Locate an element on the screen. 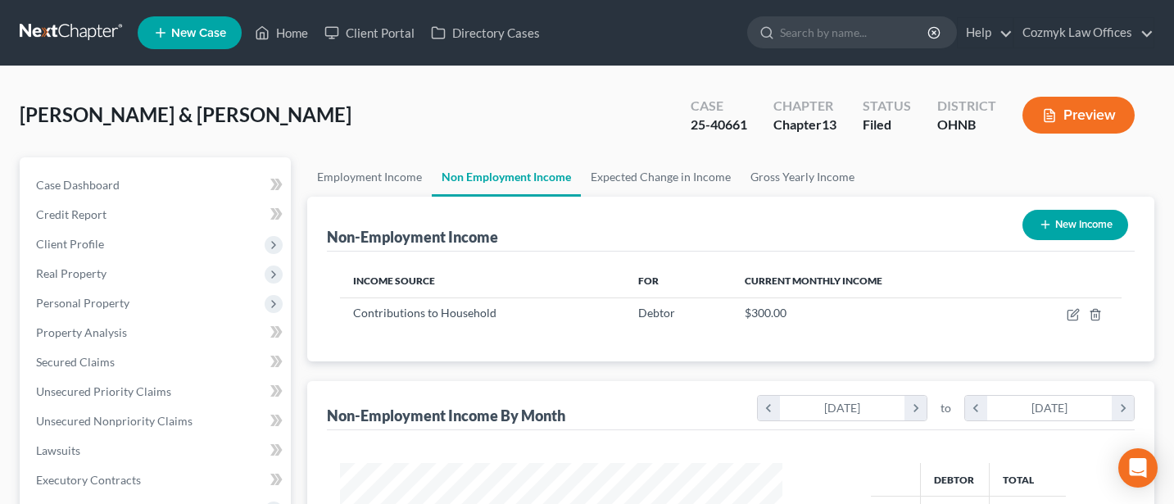 The image size is (1174, 504). div: Case is located at coordinates (719, 106).